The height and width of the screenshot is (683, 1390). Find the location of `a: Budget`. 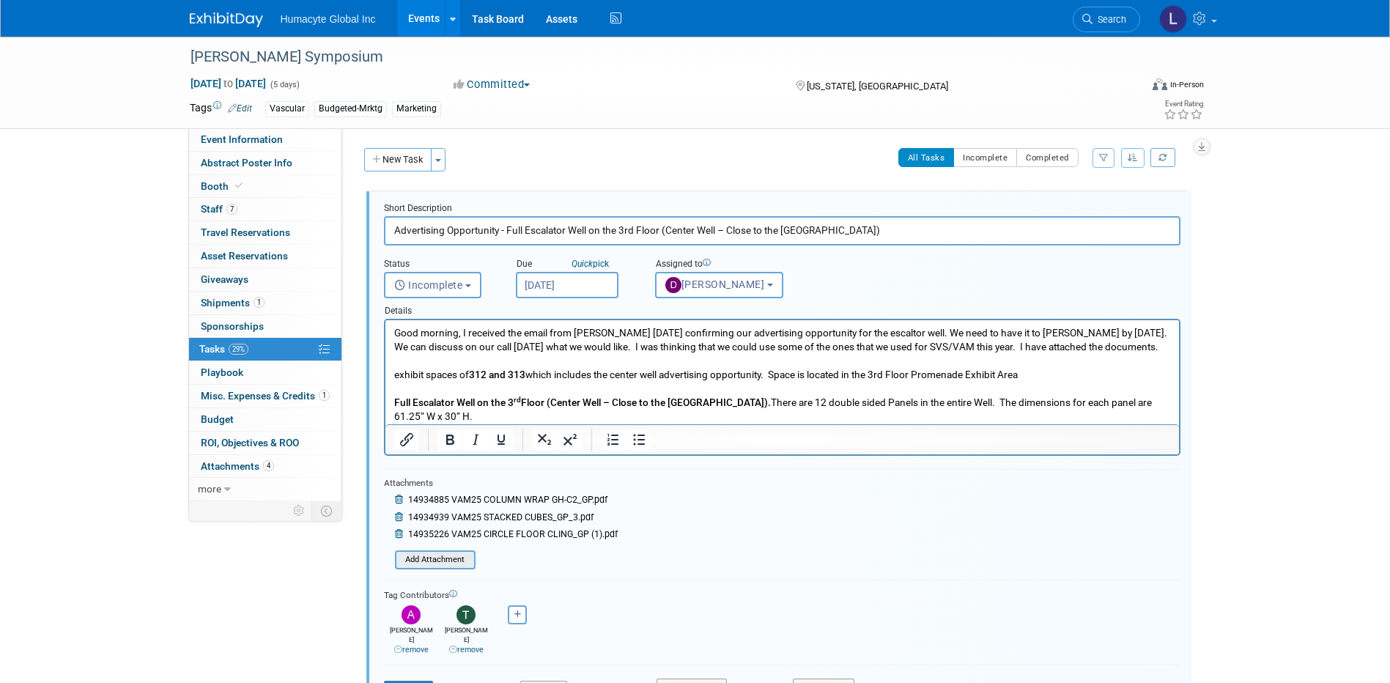

a: Budget is located at coordinates (265, 419).